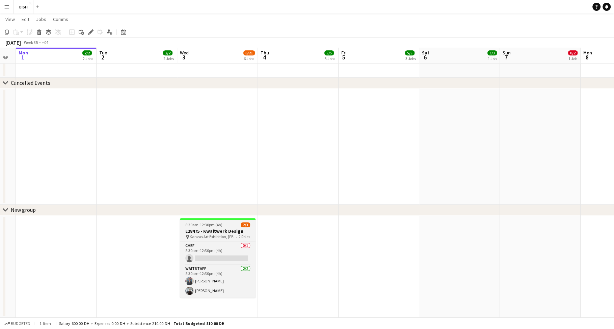 The width and height of the screenshot is (614, 329). Describe the element at coordinates (218, 231) in the screenshot. I see `h3: E28475 - Kwaftwerk Design` at that location.